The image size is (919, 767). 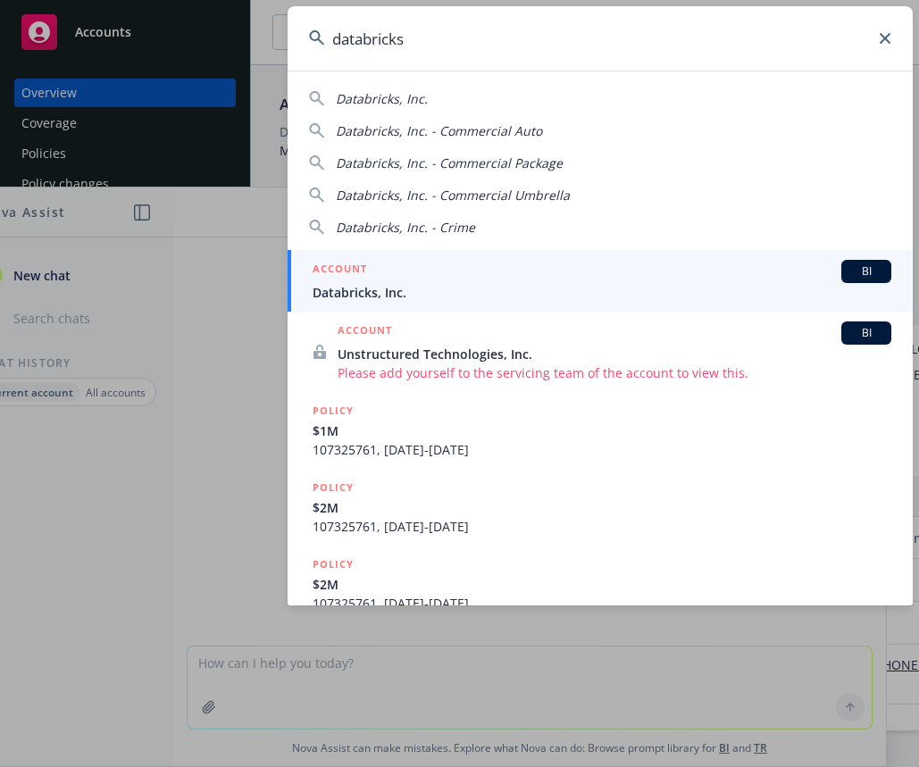 I want to click on a: ACCOUNTBIDatabricks, Inc., so click(x=600, y=280).